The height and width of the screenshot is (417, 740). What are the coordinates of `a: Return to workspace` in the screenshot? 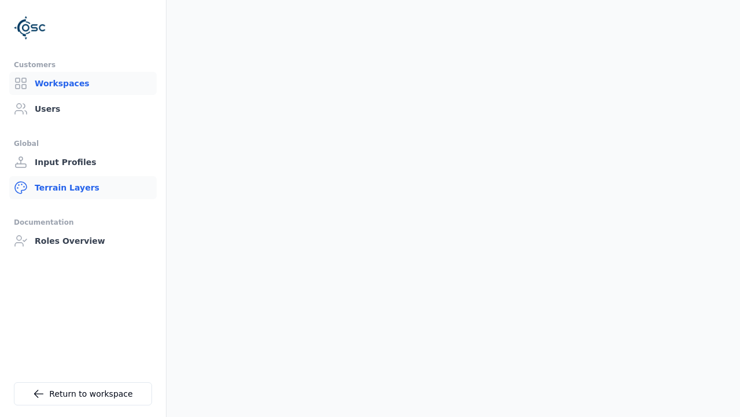 It's located at (83, 393).